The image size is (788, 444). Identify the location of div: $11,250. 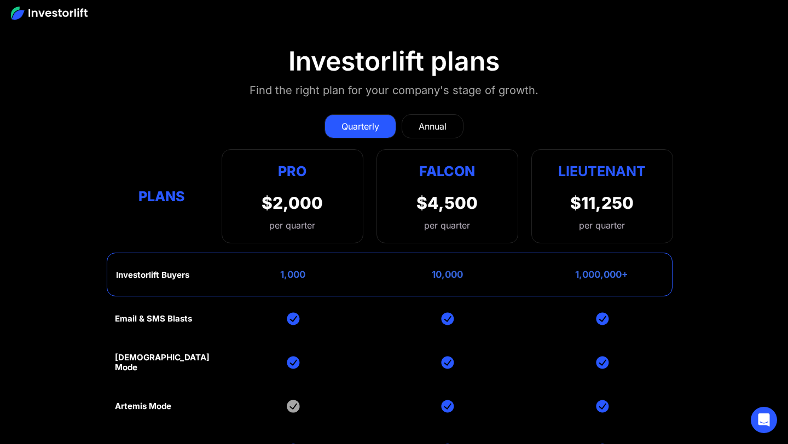
(602, 203).